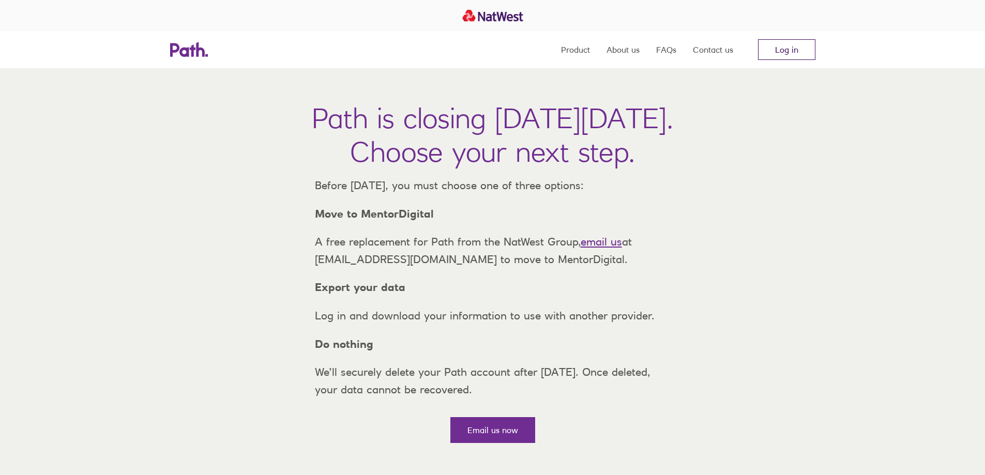 Image resolution: width=985 pixels, height=475 pixels. Describe the element at coordinates (623, 50) in the screenshot. I see `a: About us` at that location.